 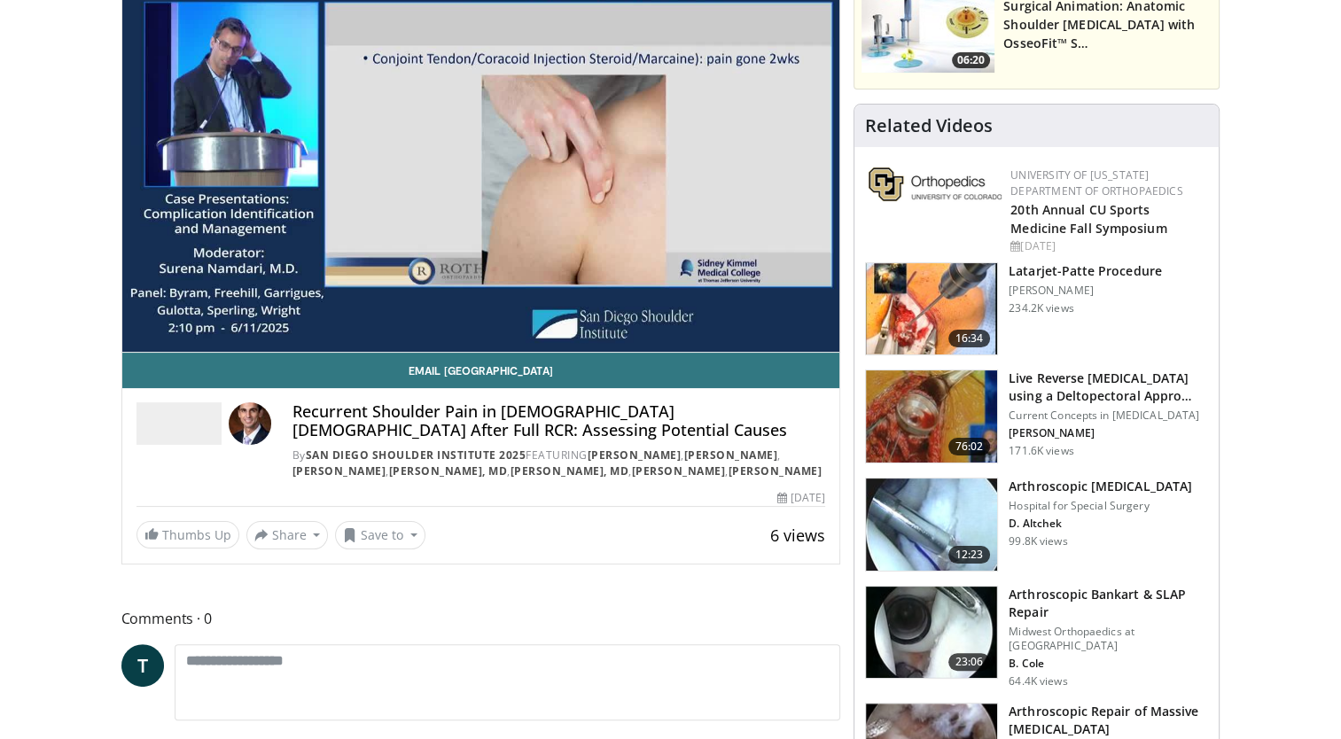 What do you see at coordinates (931, 525) in the screenshot?
I see `img: 10039_3.png.150x105_q85_crop-smart_upscale.jpg` at bounding box center [931, 525].